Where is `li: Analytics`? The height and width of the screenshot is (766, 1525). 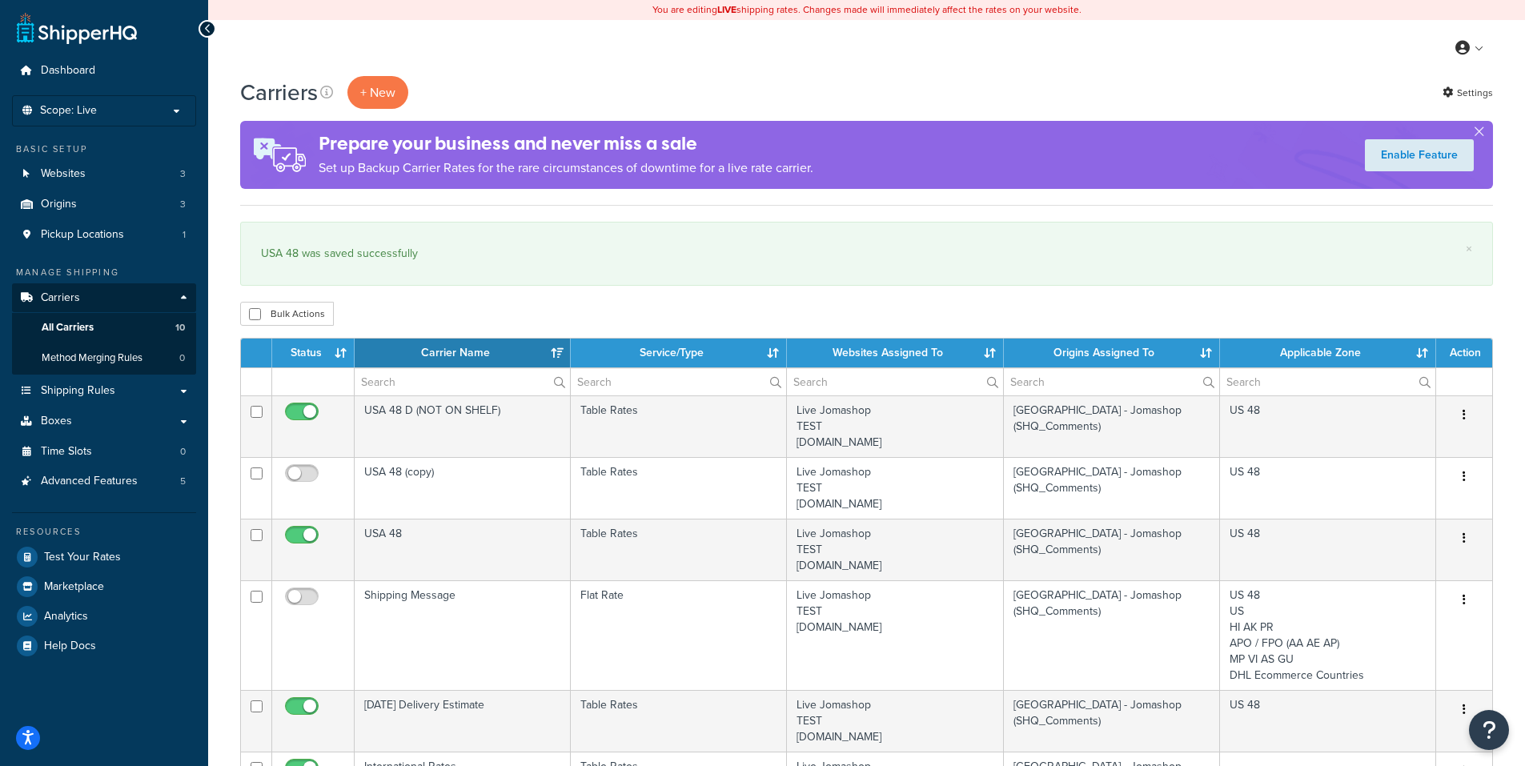
li: Analytics is located at coordinates (104, 617).